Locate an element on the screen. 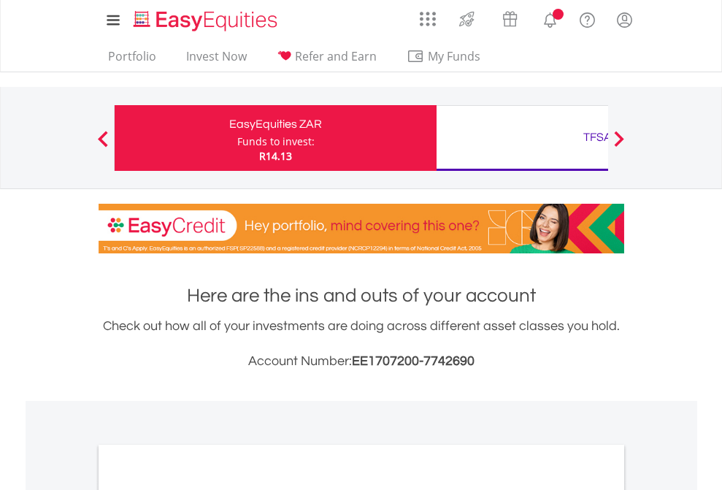 This screenshot has width=722, height=490. span: R14.13 is located at coordinates (275, 156).